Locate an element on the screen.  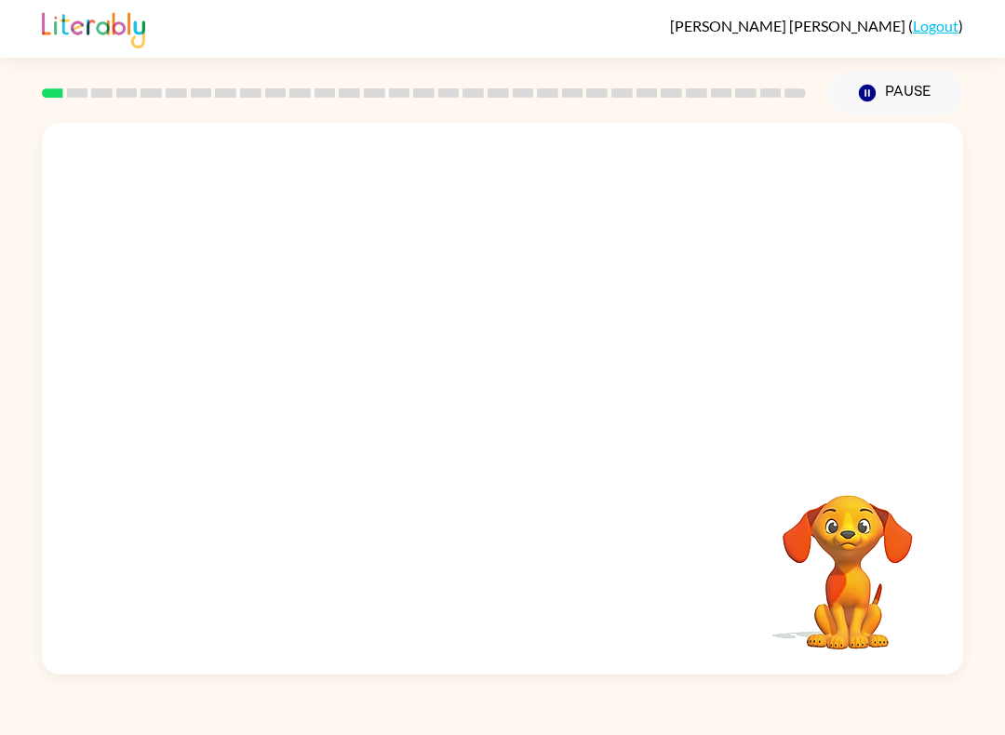
a: Logout is located at coordinates (935, 25).